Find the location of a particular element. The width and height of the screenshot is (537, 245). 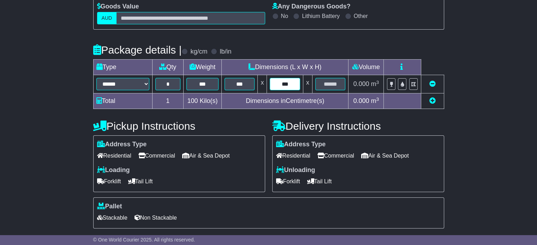

label: lb/in is located at coordinates (225, 52).